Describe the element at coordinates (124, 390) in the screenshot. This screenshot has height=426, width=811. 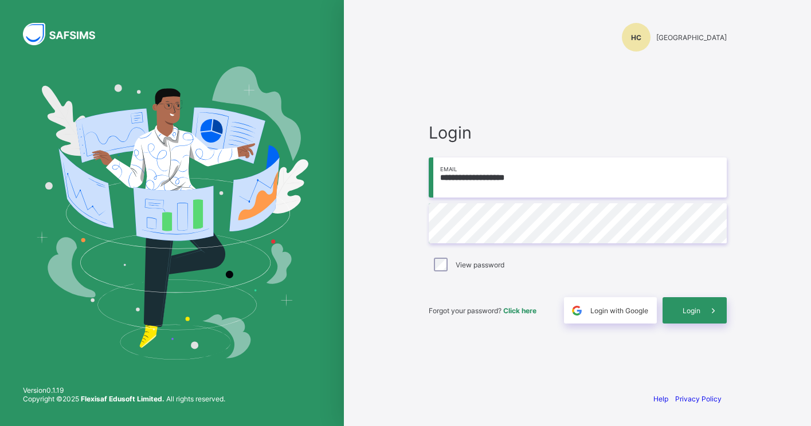
I see `span: Version 0.1.19` at that location.